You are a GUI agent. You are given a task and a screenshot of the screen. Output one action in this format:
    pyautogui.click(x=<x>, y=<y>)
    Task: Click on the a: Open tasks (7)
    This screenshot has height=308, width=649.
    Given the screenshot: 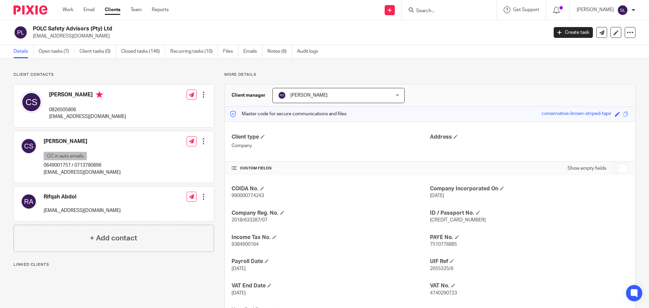 What is the action you would take?
    pyautogui.click(x=56, y=51)
    